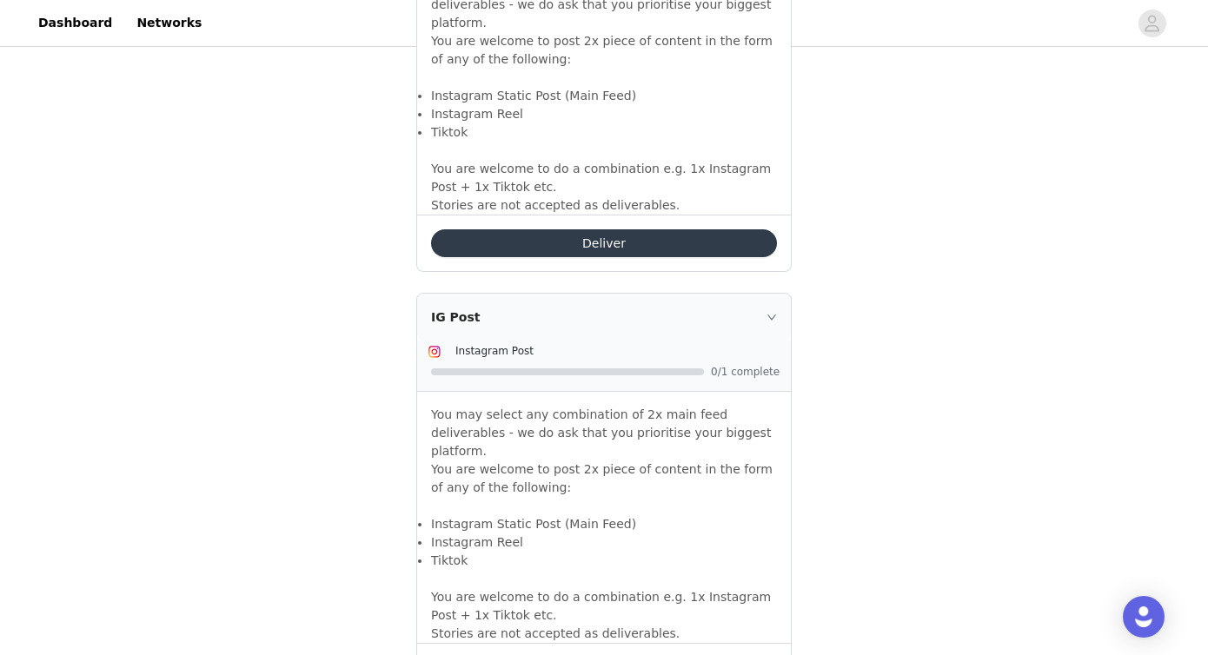  I want to click on p: You may select any combination of 2x main feed deliverables - we do ask that you prioritise your ..., so click(604, 461).